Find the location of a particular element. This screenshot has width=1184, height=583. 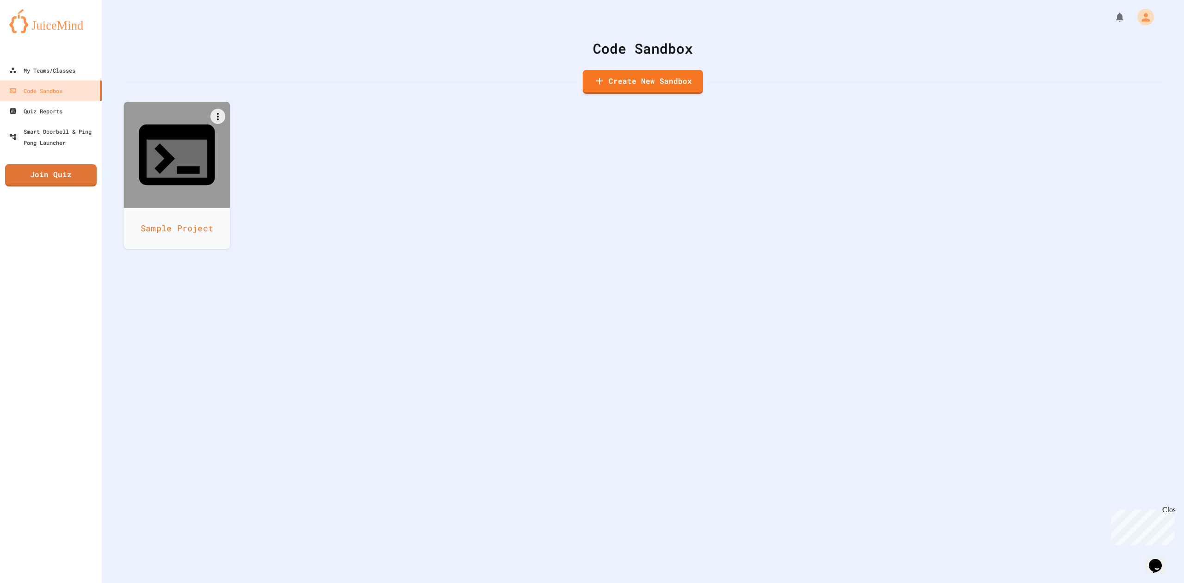

div: My Notifications is located at coordinates (1112, 17).